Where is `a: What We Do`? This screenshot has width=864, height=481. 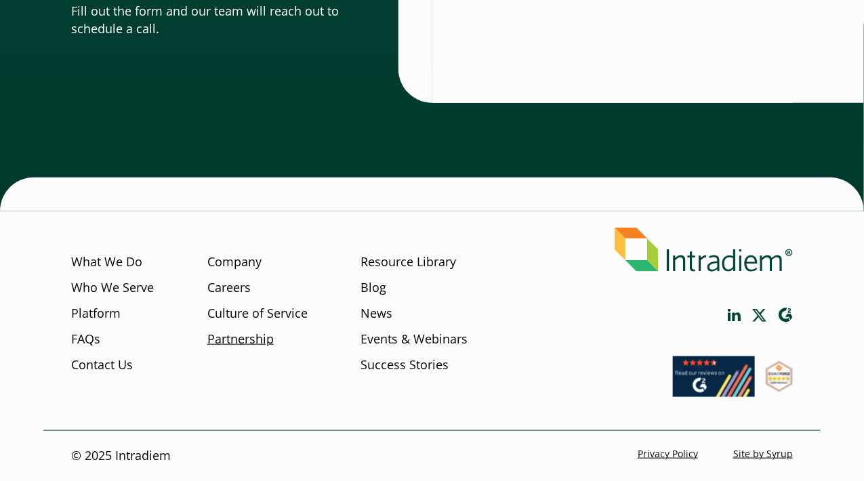 a: What We Do is located at coordinates (106, 262).